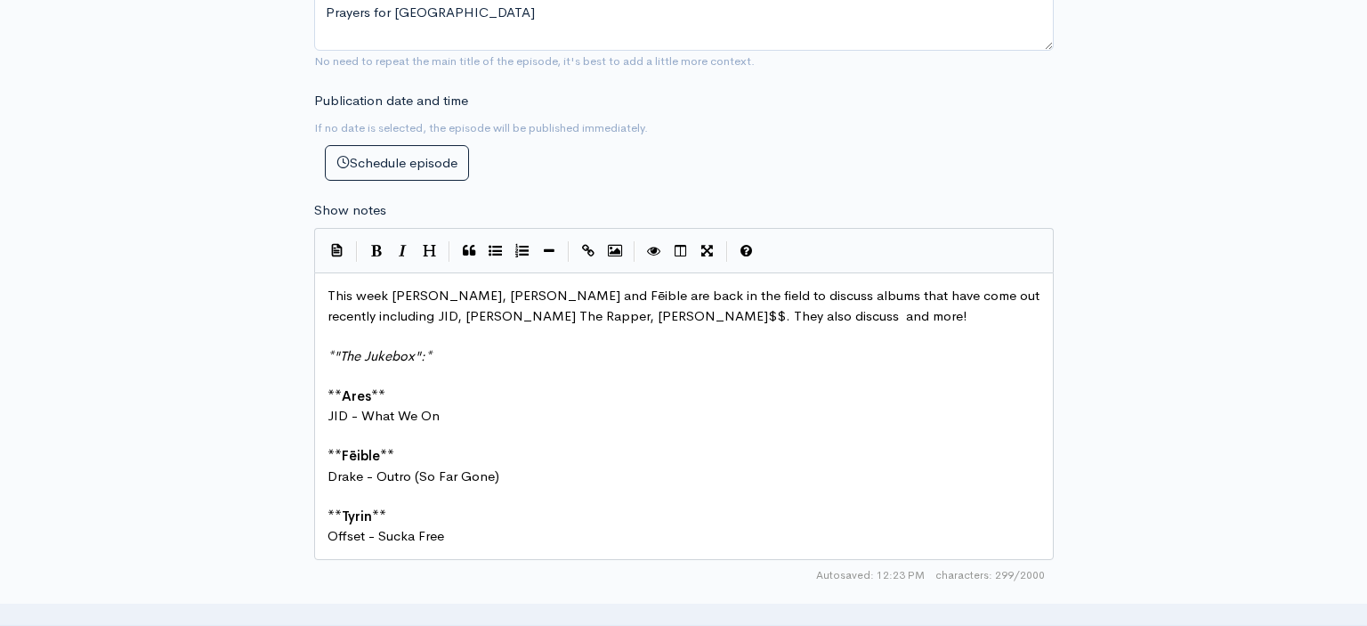 The height and width of the screenshot is (626, 1367). Describe the element at coordinates (384, 415) in the screenshot. I see `span: JID - What We On` at that location.